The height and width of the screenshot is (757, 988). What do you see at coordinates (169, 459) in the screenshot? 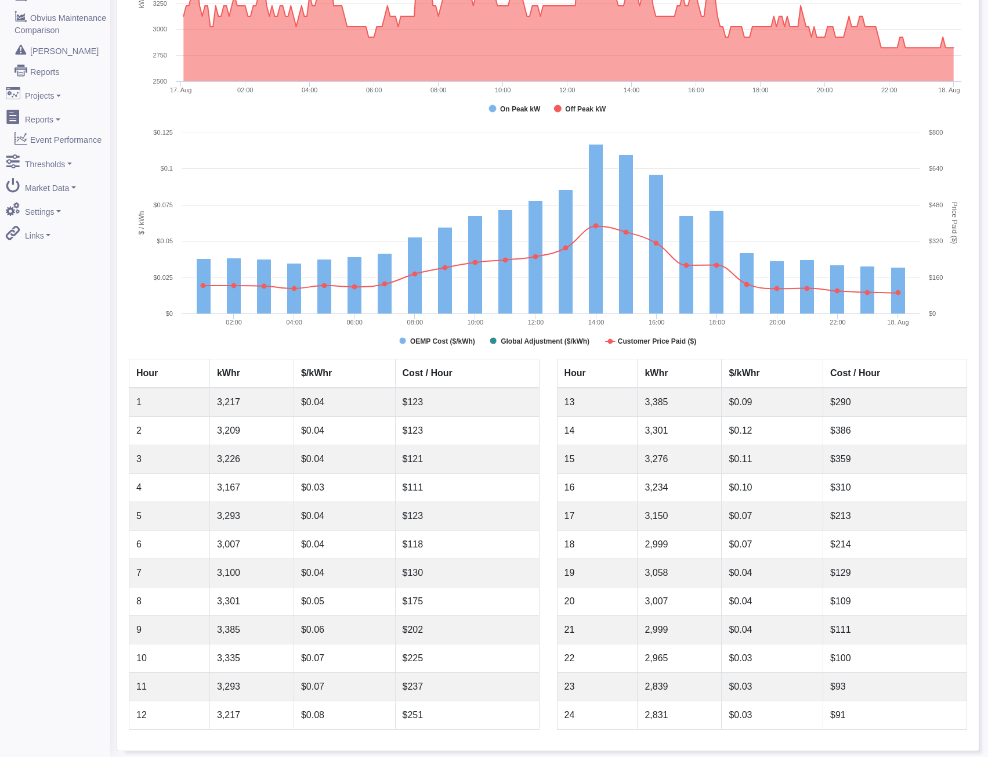
I see `td: 3` at bounding box center [169, 459].